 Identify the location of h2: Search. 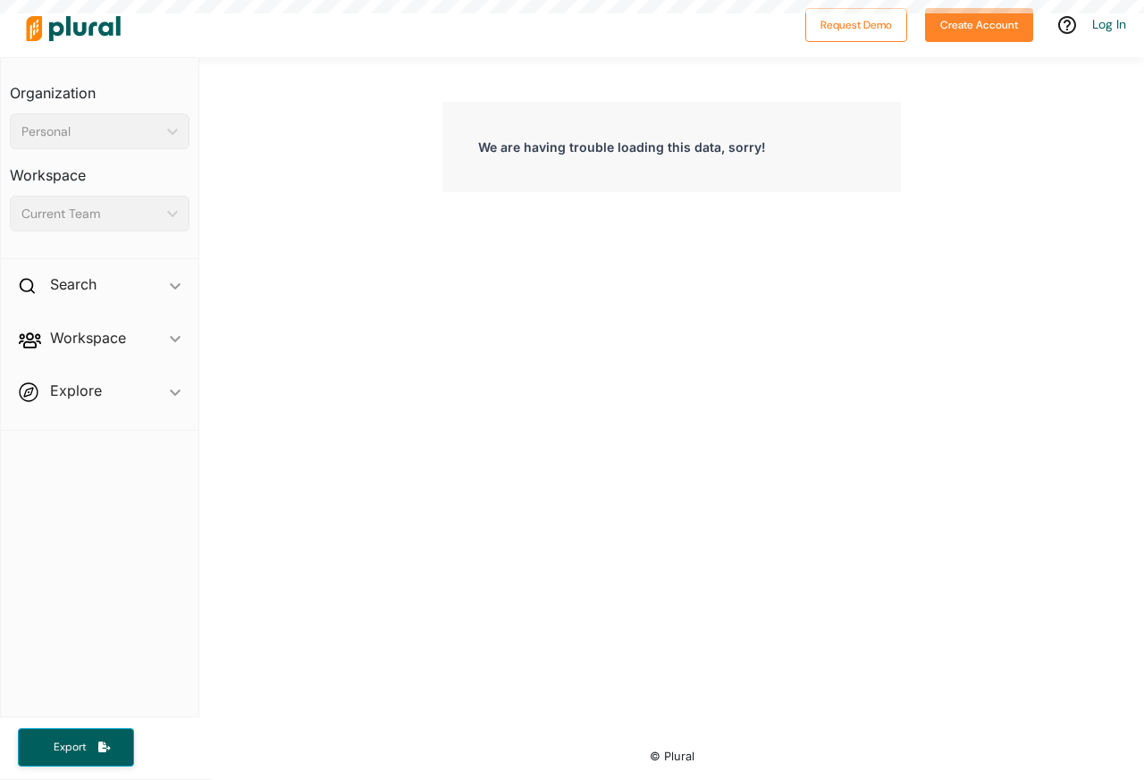
(73, 284).